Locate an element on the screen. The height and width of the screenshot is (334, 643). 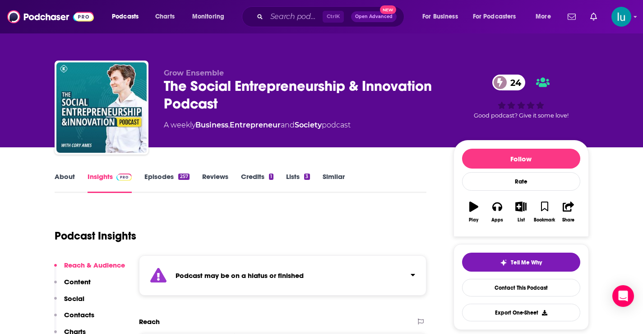
button: tell me why sparkleTell Me Why is located at coordinates (521, 262).